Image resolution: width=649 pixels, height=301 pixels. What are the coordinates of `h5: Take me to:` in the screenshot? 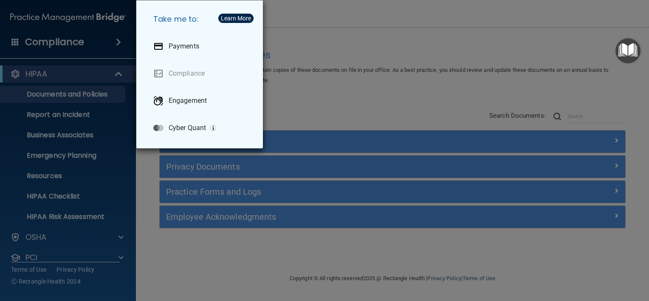 It's located at (201, 19).